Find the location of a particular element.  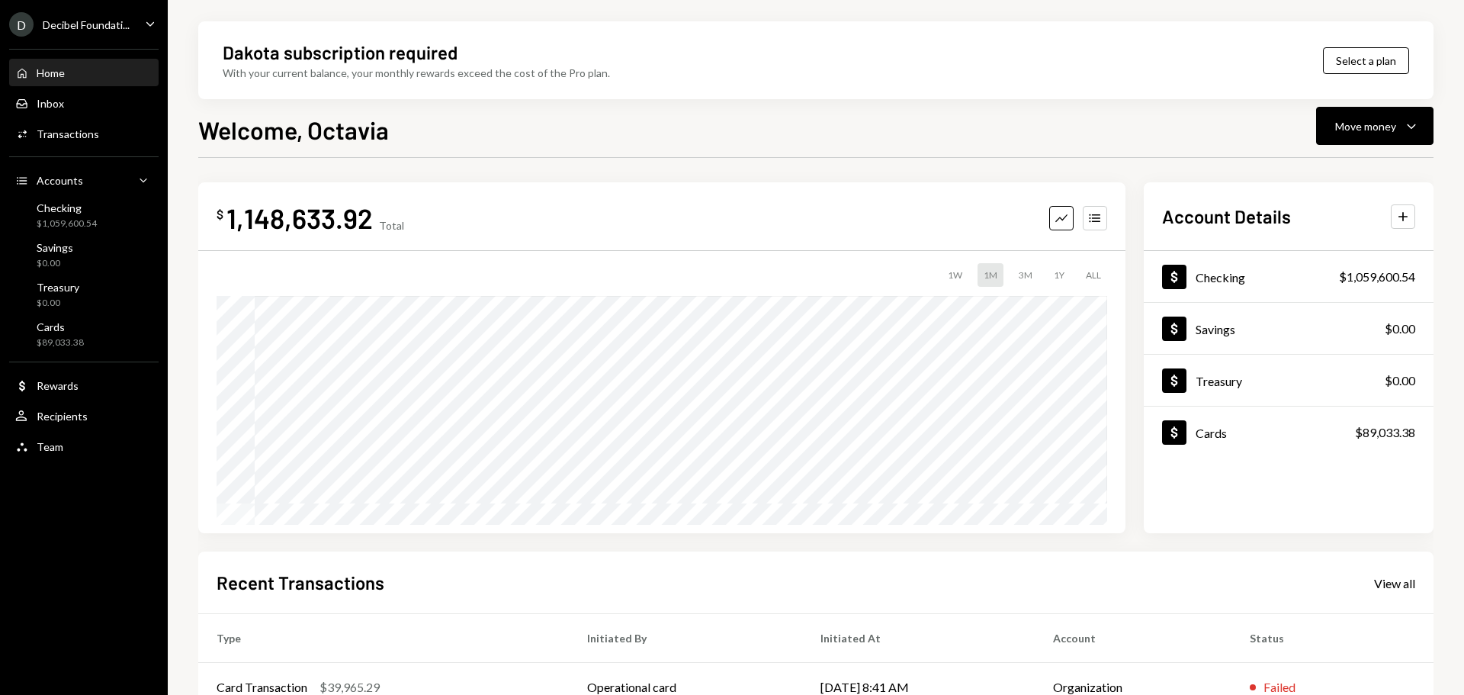

th: Account is located at coordinates (1133, 638).